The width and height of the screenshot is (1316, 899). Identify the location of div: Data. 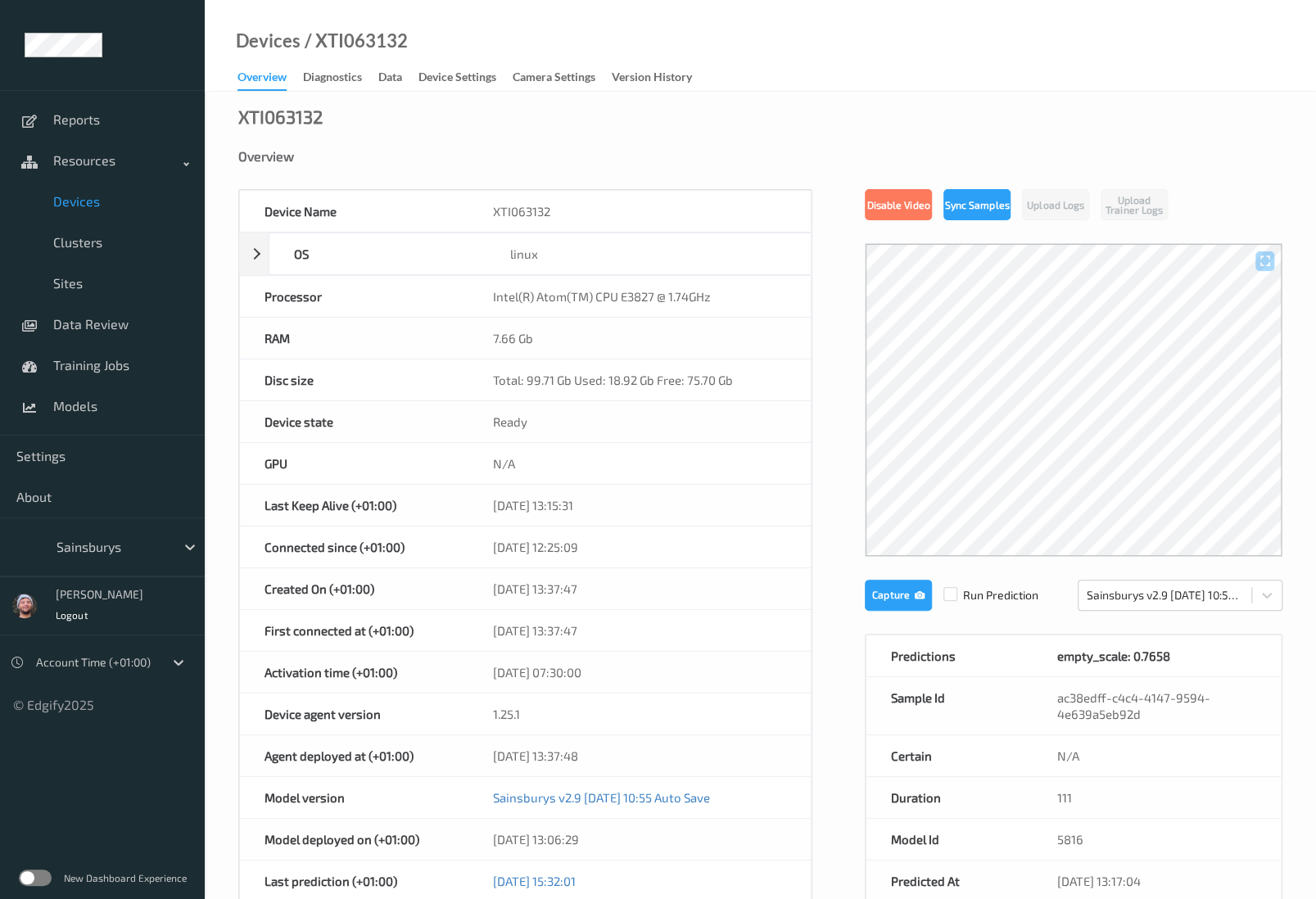
(390, 78).